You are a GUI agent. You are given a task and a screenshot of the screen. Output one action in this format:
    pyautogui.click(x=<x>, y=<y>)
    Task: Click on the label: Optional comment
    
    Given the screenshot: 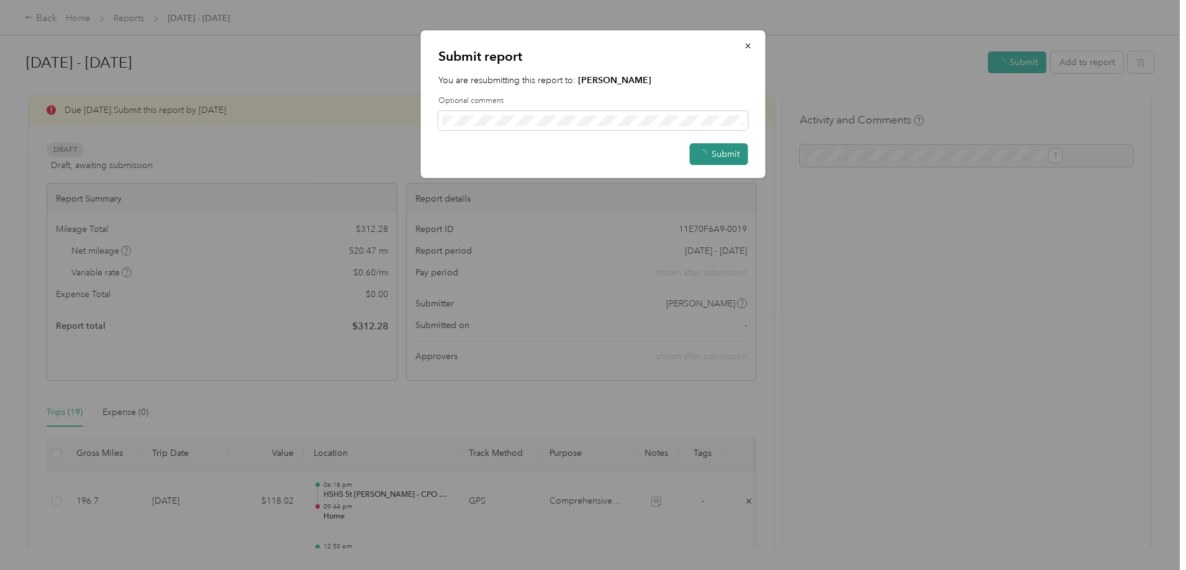 What is the action you would take?
    pyautogui.click(x=593, y=101)
    